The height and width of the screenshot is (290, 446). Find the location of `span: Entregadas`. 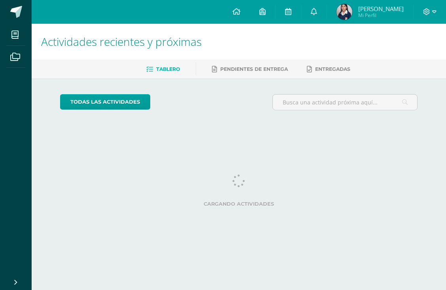

span: Entregadas is located at coordinates (332, 69).